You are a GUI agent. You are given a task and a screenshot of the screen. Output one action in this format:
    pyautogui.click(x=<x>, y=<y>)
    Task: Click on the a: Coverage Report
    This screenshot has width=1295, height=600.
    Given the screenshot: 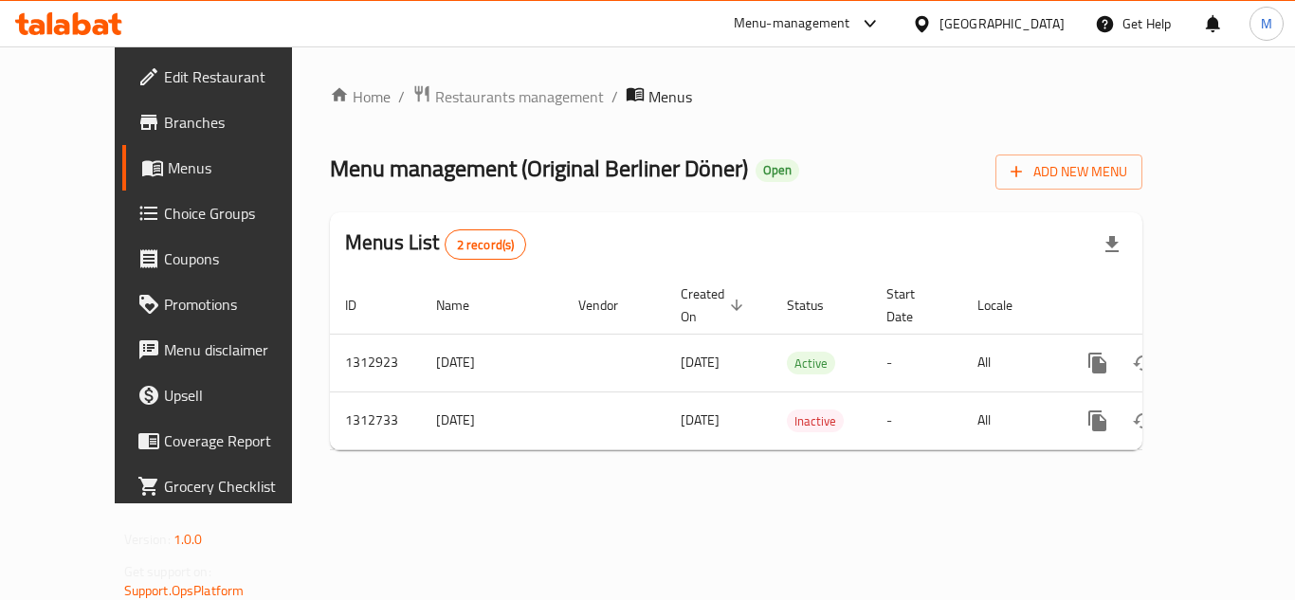 What is the action you would take?
    pyautogui.click(x=227, y=441)
    